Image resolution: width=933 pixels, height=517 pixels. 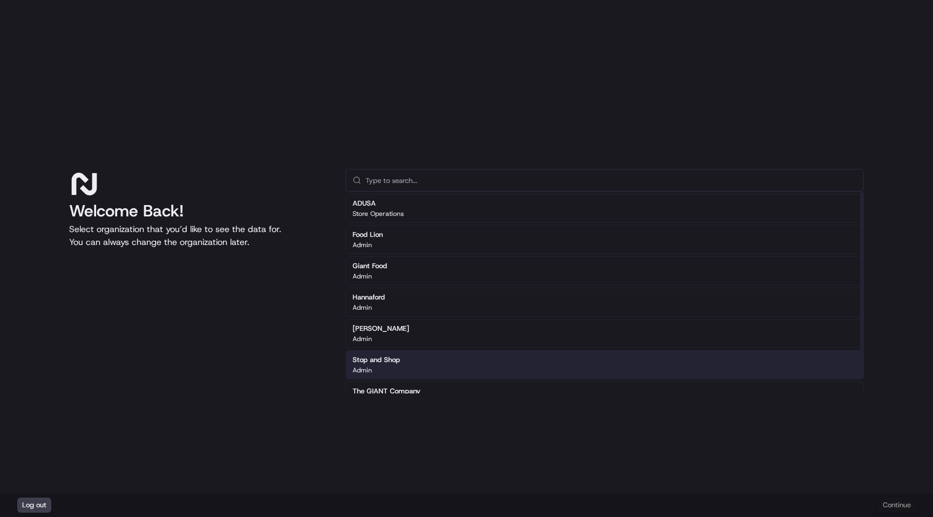 I want to click on p: Select organization that you’d like to see the data for. You can always change the organization l..., so click(x=199, y=236).